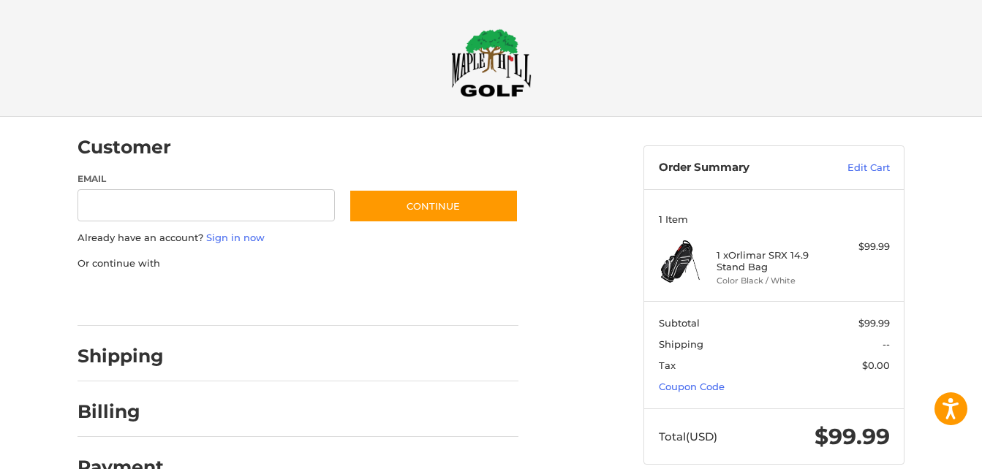 This screenshot has height=469, width=982. What do you see at coordinates (121, 356) in the screenshot?
I see `h2: Shipping` at bounding box center [121, 356].